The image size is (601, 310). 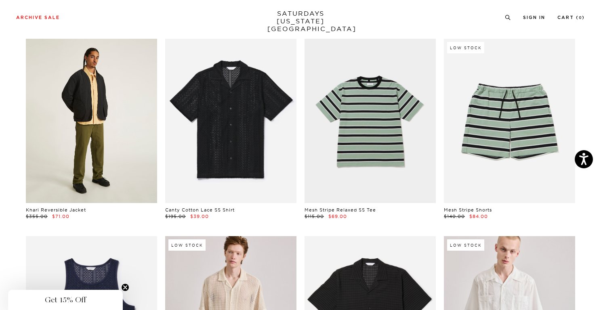 I want to click on a: Khari Reversible Jacket, so click(x=56, y=210).